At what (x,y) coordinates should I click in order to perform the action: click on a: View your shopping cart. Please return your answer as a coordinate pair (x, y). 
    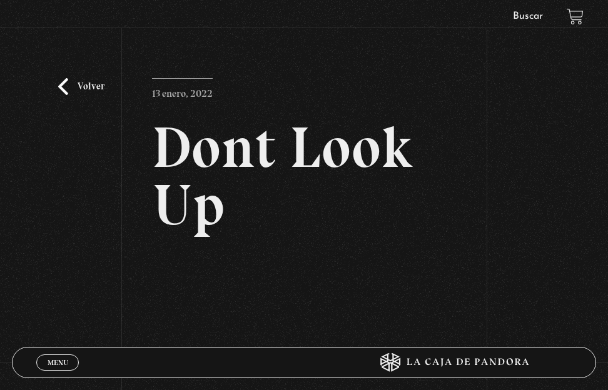
    Looking at the image, I should click on (574, 16).